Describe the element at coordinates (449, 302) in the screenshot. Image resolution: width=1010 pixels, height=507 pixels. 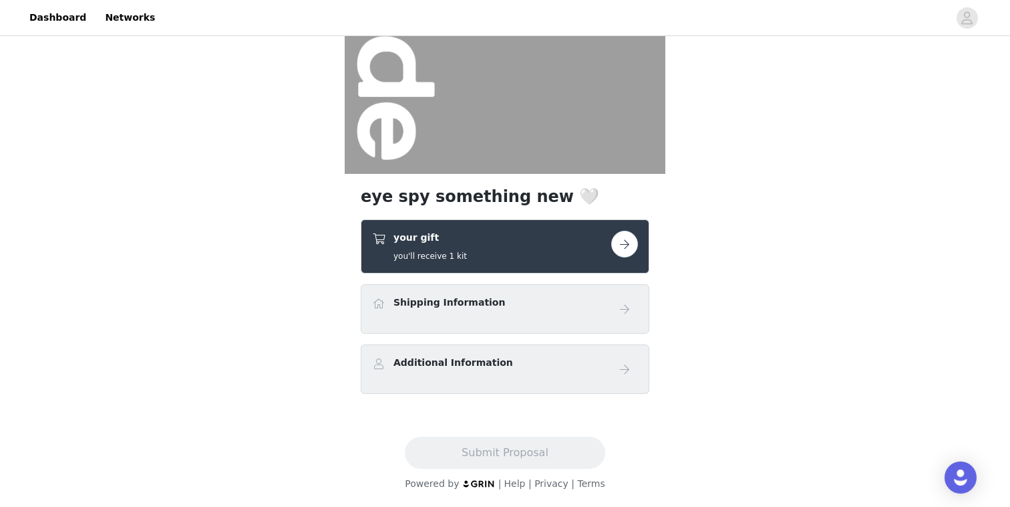
I see `h4: Shipping Information` at that location.